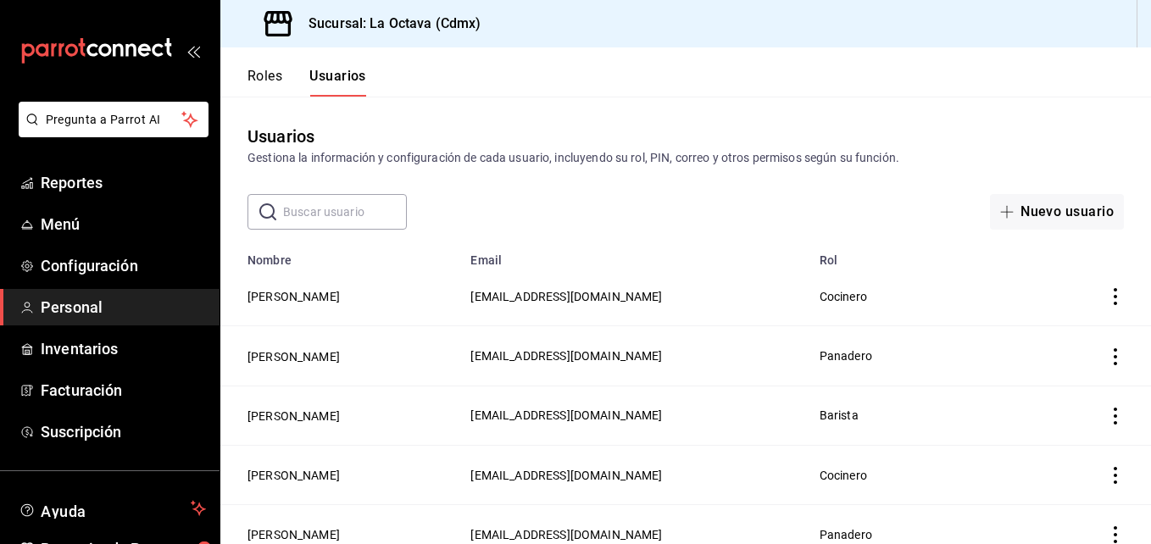 The image size is (1151, 544). Describe the element at coordinates (123, 182) in the screenshot. I see `span: Reportes` at that location.